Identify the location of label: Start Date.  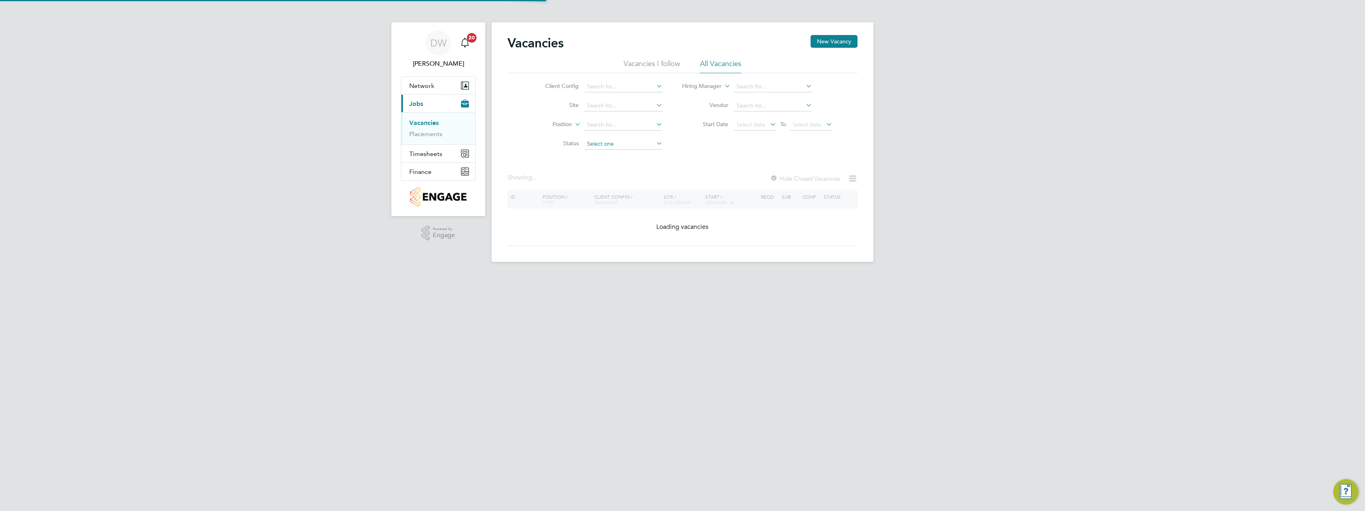
(705, 124).